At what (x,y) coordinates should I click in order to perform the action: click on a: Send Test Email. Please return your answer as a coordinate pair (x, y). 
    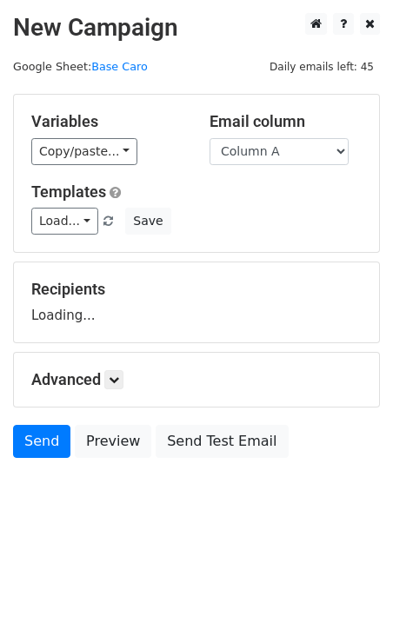
    Looking at the image, I should click on (222, 441).